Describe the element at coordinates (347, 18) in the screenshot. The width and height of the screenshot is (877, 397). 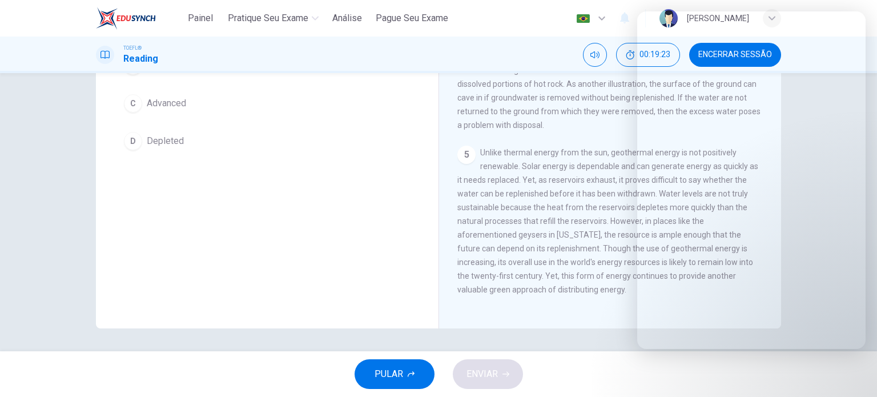
I see `button: Análise` at that location.